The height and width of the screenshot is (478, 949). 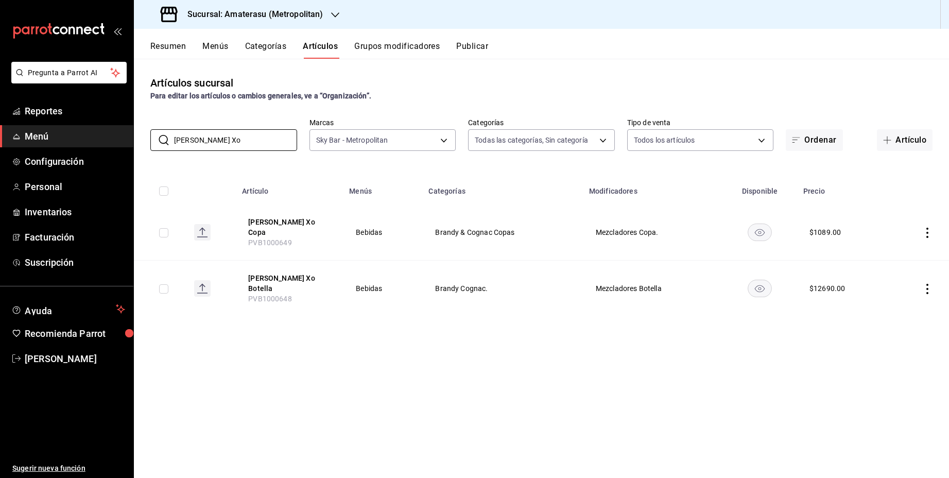 What do you see at coordinates (68, 468) in the screenshot?
I see `span: Sugerir nueva función` at bounding box center [68, 468].